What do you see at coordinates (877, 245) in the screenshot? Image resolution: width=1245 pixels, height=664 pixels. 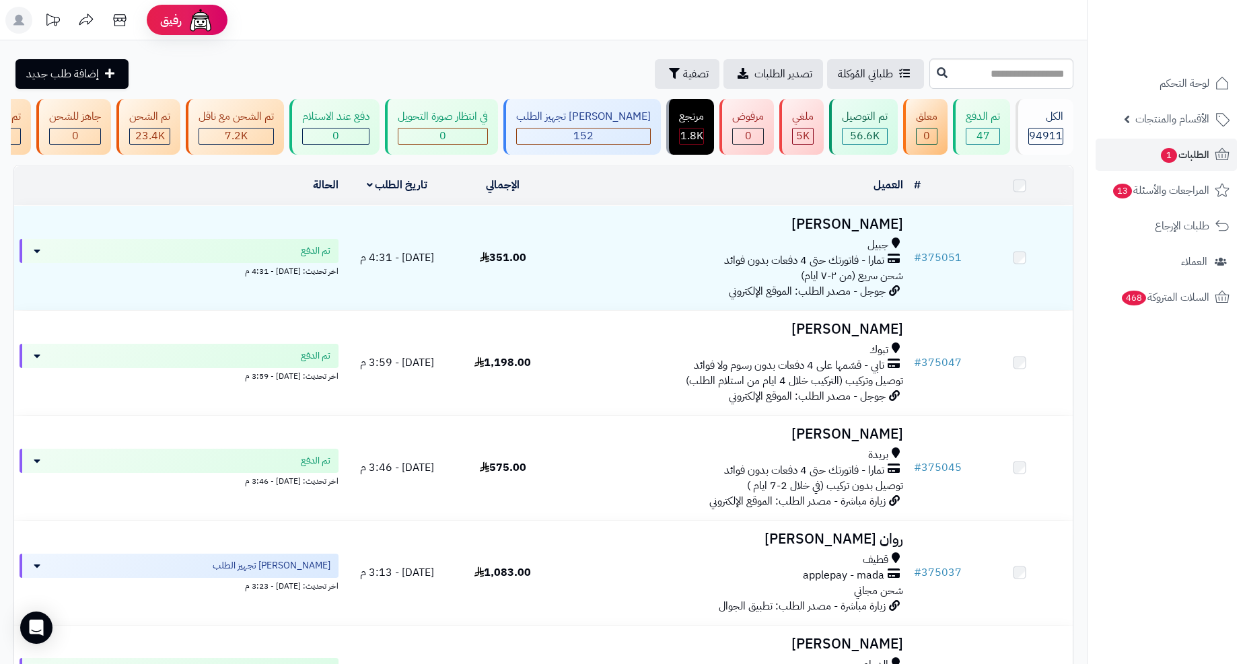 I see `span: جبيل` at bounding box center [877, 245].